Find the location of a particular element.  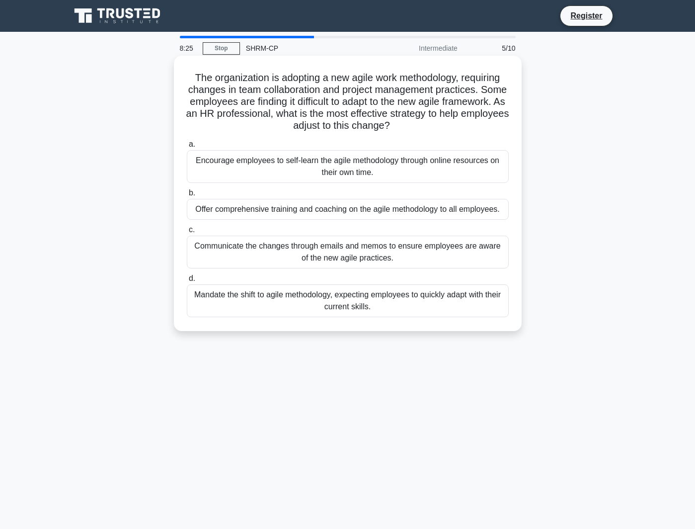

a: Register is located at coordinates (586, 15).